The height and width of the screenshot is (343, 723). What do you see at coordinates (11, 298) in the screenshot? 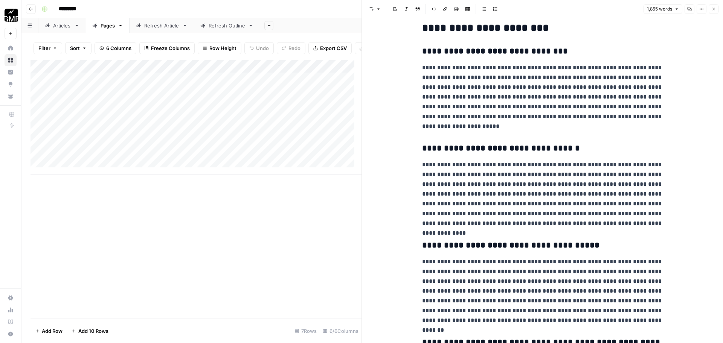
I see `a: Settings` at bounding box center [11, 298].